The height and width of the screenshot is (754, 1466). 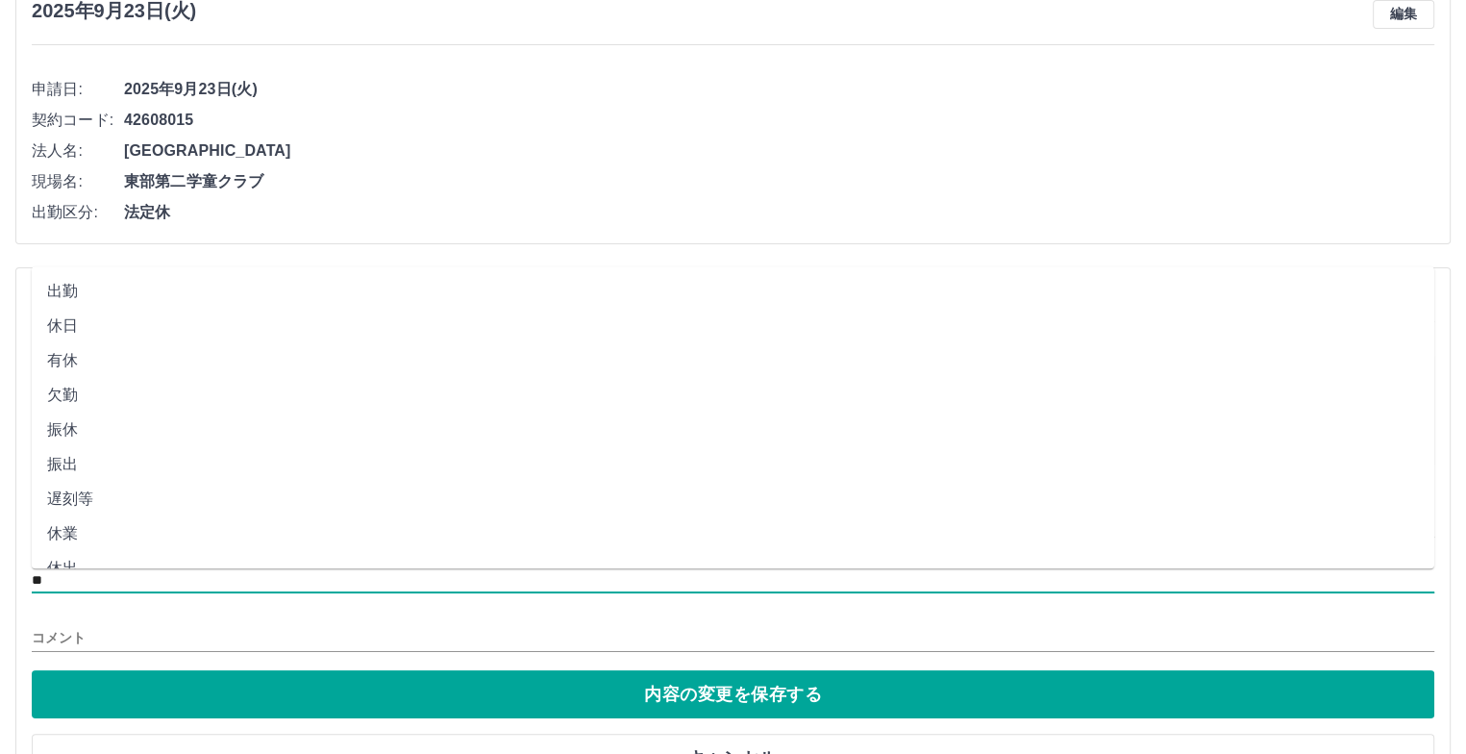 I want to click on span: 東部第二学童クラブ, so click(x=779, y=182).